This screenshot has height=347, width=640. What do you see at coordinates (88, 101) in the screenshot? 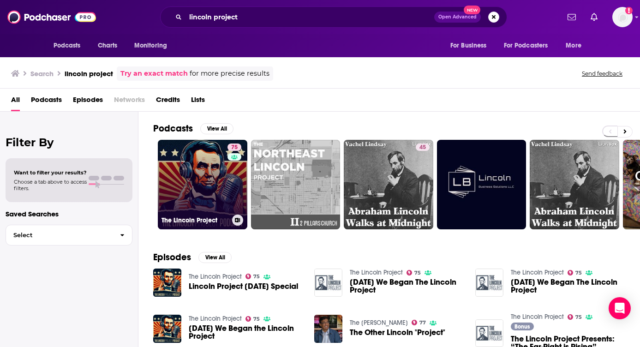
I see `span: Episodes` at bounding box center [88, 101].